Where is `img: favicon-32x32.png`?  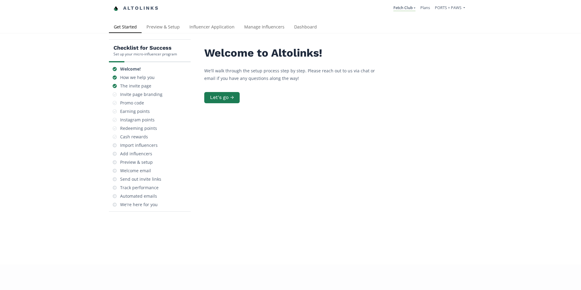 img: favicon-32x32.png is located at coordinates (116, 8).